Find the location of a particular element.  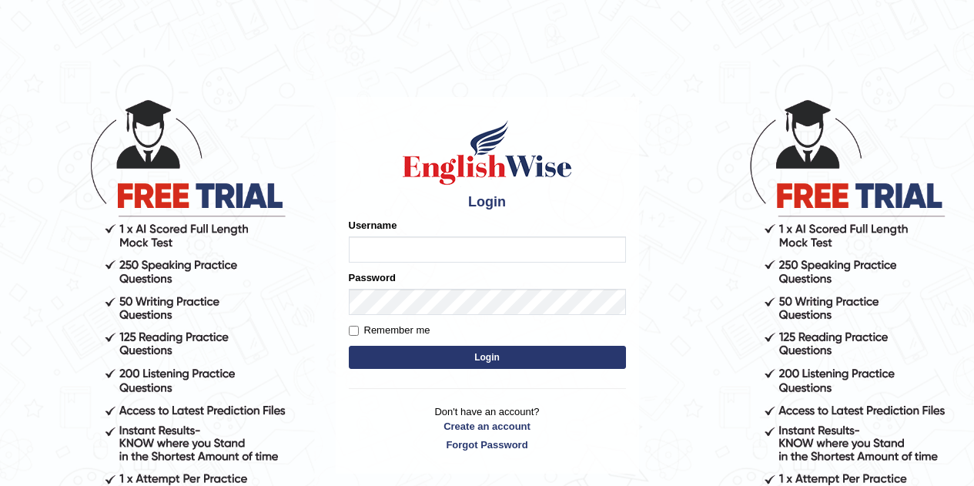

h4: Login is located at coordinates (487, 203).